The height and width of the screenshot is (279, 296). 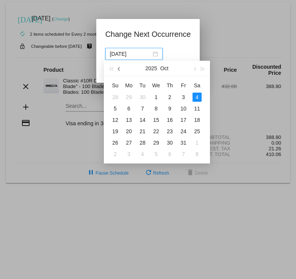 What do you see at coordinates (129, 154) in the screenshot?
I see `td: 11/3/2025` at bounding box center [129, 154].